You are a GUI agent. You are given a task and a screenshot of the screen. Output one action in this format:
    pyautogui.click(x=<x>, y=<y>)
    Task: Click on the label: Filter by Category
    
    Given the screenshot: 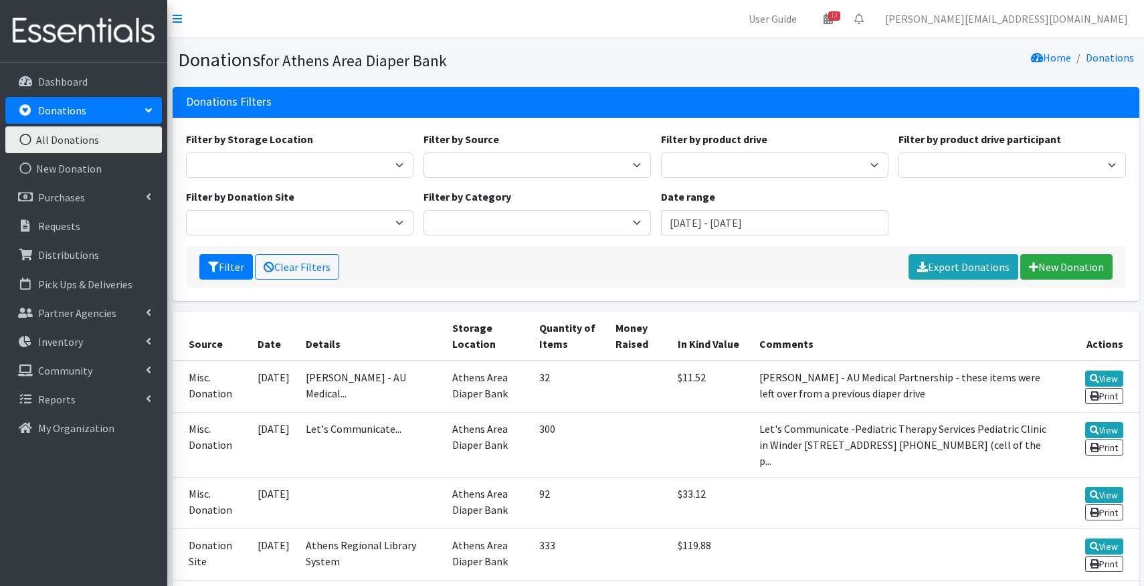 What is the action you would take?
    pyautogui.click(x=467, y=197)
    